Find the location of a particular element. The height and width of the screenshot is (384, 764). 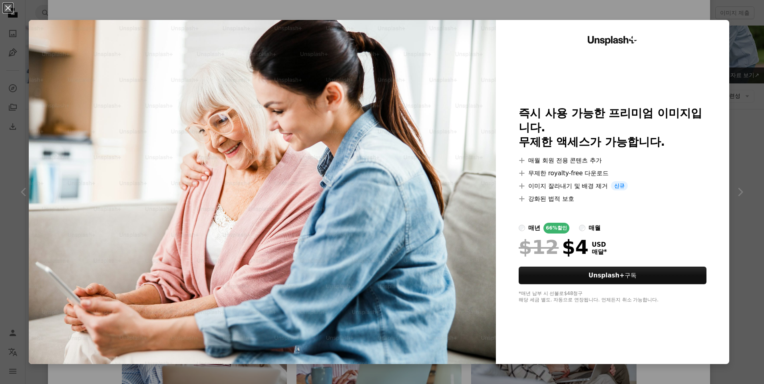

input: 매월 is located at coordinates (582, 228).